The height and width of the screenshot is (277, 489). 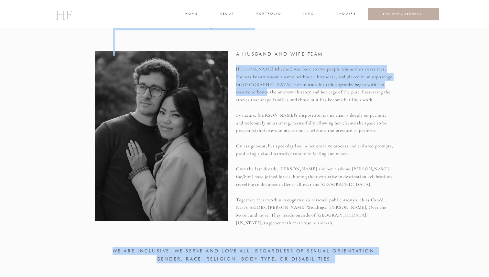 What do you see at coordinates (64, 14) in the screenshot?
I see `h2: HF` at bounding box center [64, 14].